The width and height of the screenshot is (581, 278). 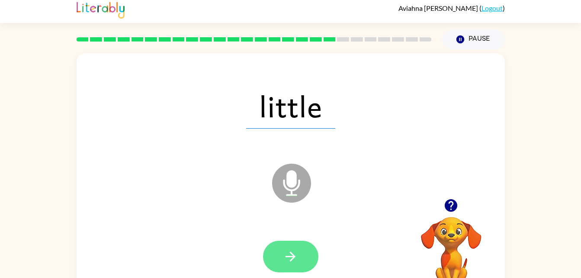 I want to click on button: Pause, so click(x=473, y=39).